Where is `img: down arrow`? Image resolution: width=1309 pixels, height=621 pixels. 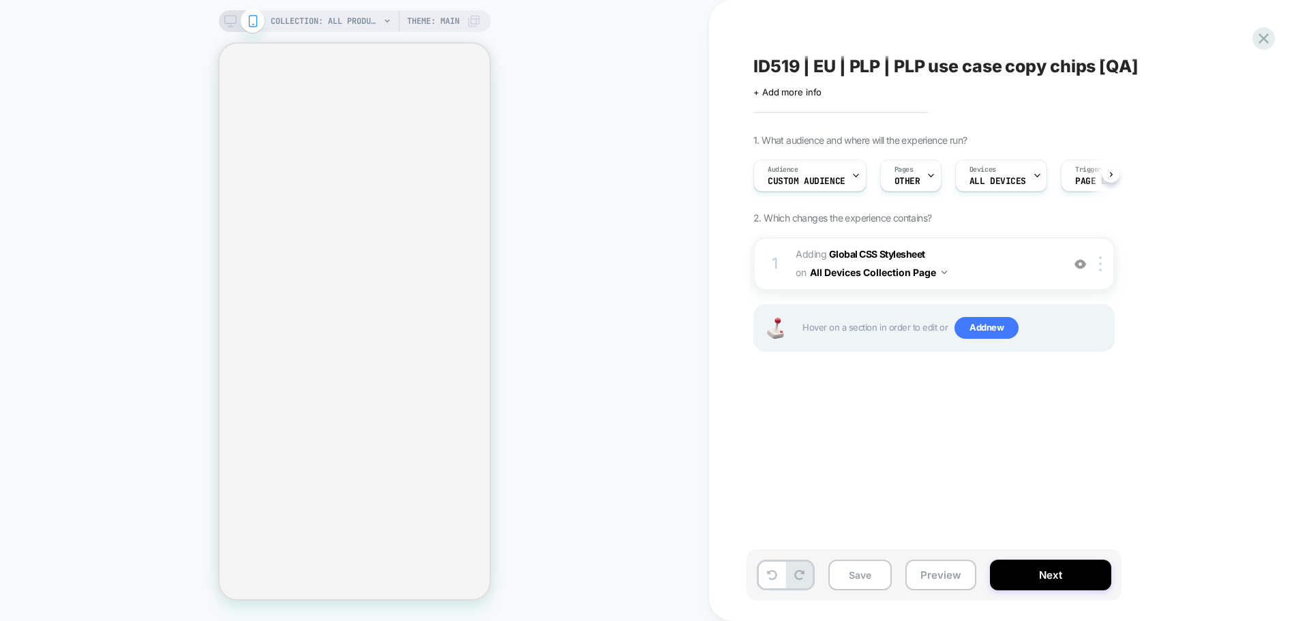 img: down arrow is located at coordinates (944, 272).